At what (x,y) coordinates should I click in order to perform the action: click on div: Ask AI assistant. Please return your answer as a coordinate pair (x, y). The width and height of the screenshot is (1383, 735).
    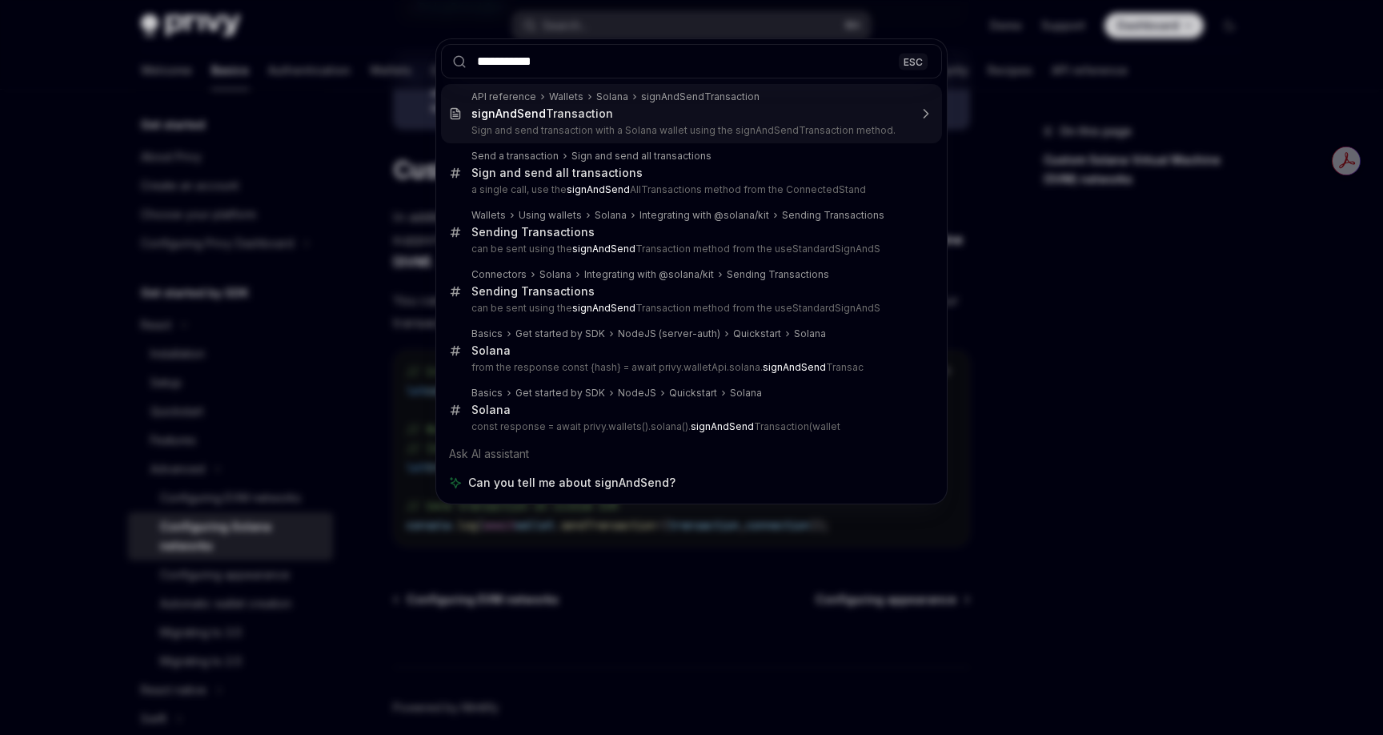
    Looking at the image, I should click on (691, 454).